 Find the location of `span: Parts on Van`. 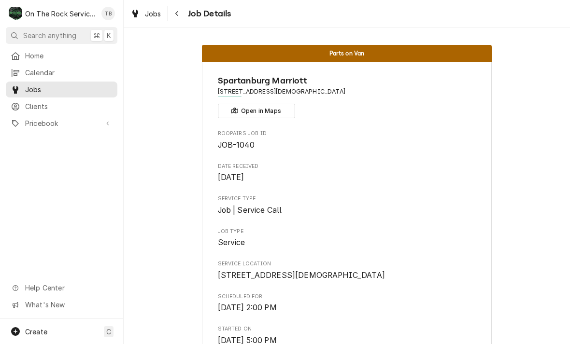

span: Parts on Van is located at coordinates (347, 53).